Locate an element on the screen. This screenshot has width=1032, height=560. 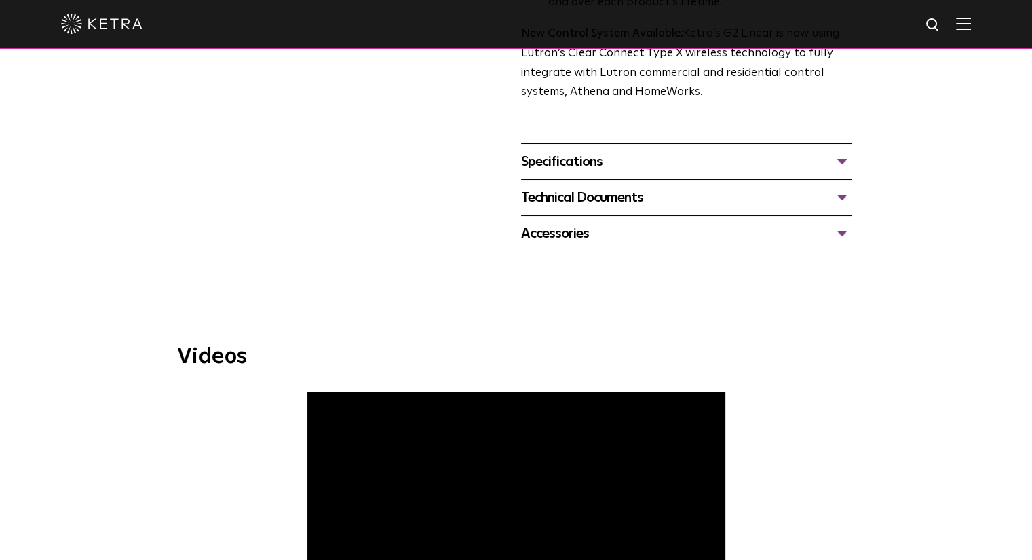
div: Specifications is located at coordinates (686, 161).